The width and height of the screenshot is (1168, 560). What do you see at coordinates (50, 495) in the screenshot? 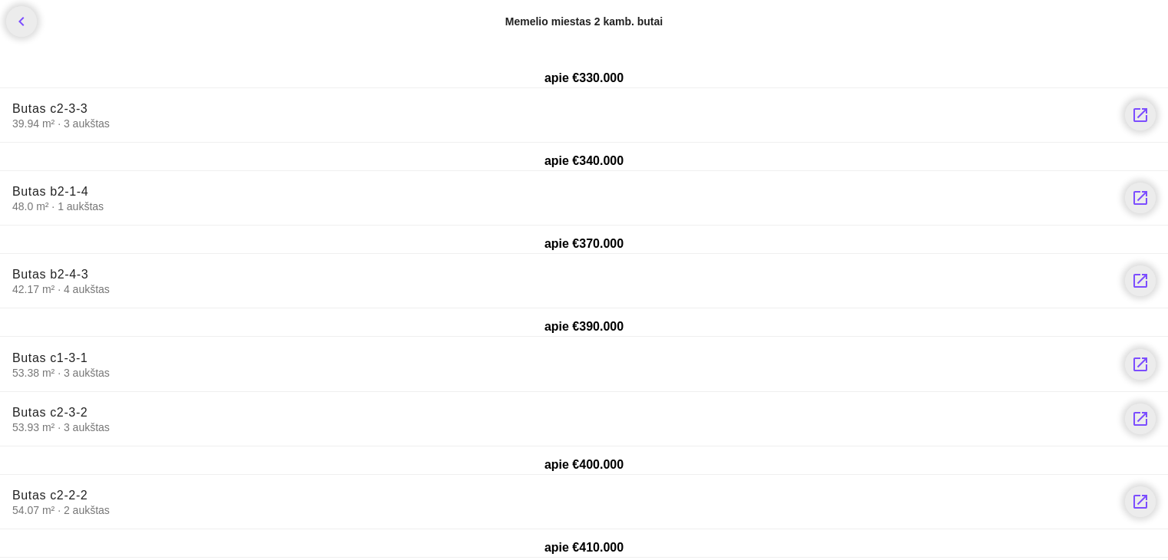
I see `span: Butas c2-2-2` at bounding box center [50, 495].